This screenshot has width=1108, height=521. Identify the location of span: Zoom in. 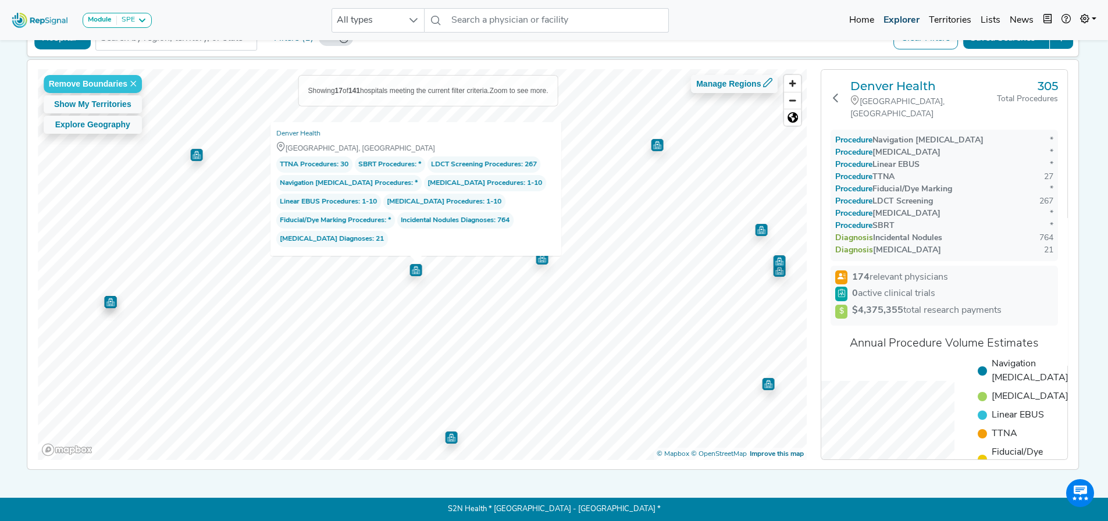
(792, 83).